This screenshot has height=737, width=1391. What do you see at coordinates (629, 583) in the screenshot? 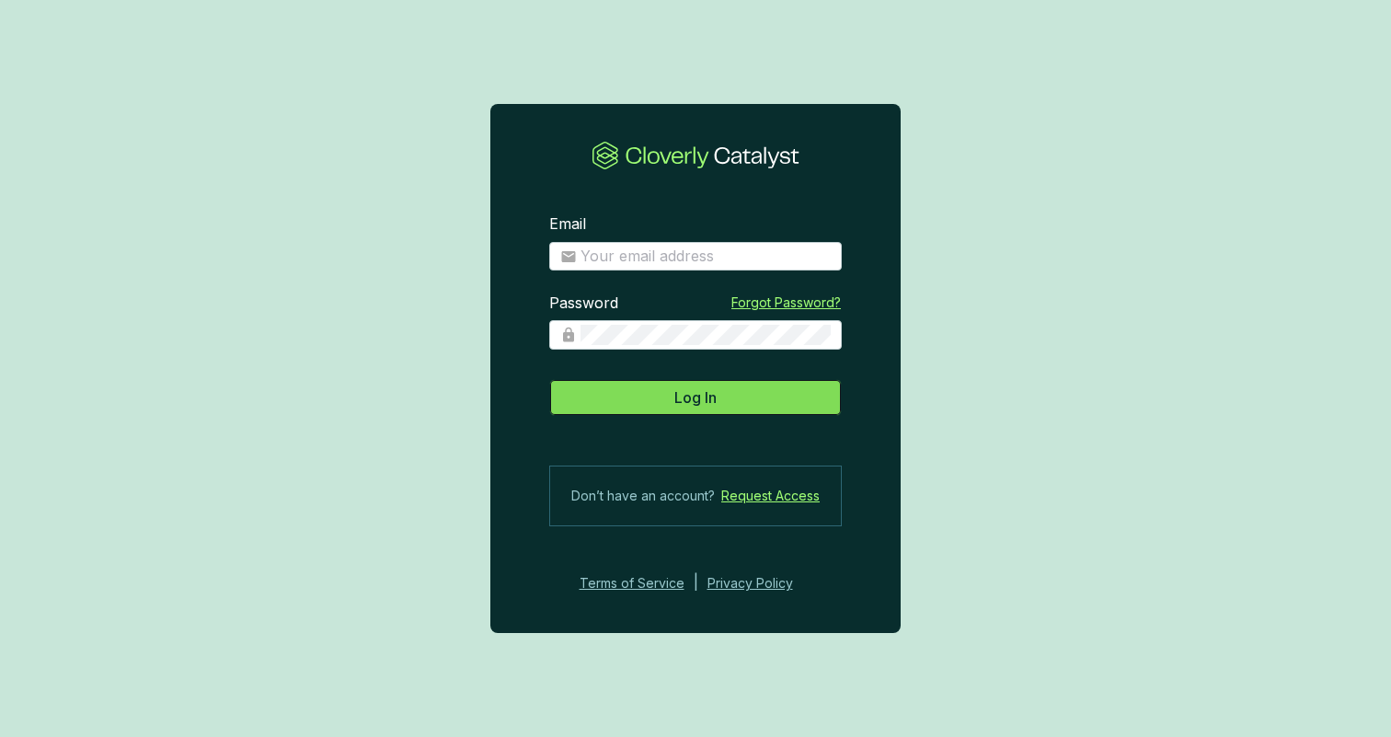
I see `a: Terms of Service` at bounding box center [629, 583].